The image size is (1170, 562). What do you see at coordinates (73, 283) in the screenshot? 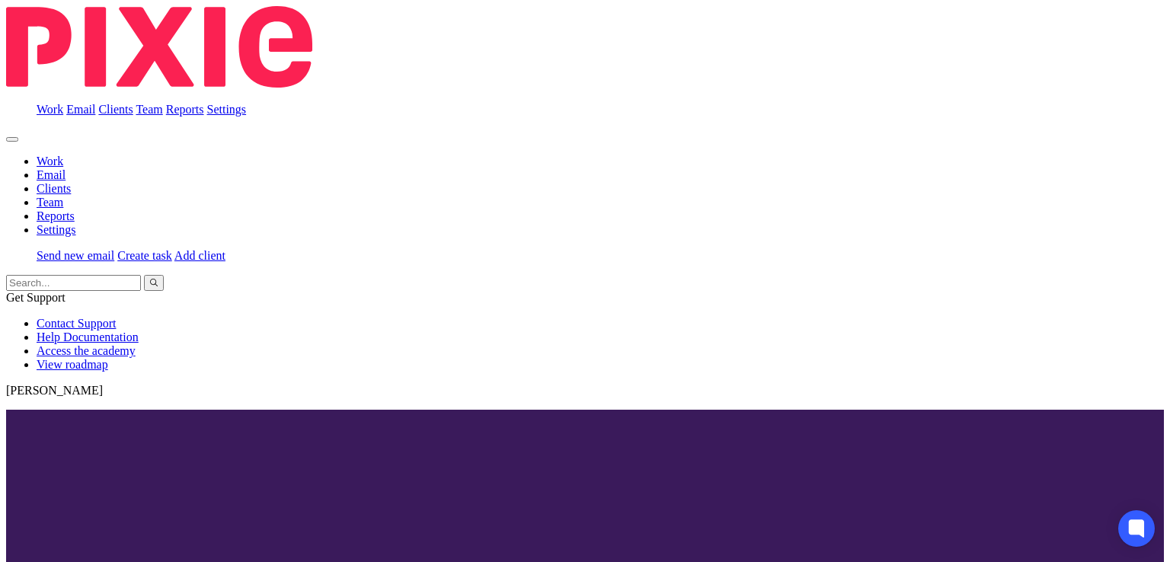
I see `input: Search` at bounding box center [73, 283].